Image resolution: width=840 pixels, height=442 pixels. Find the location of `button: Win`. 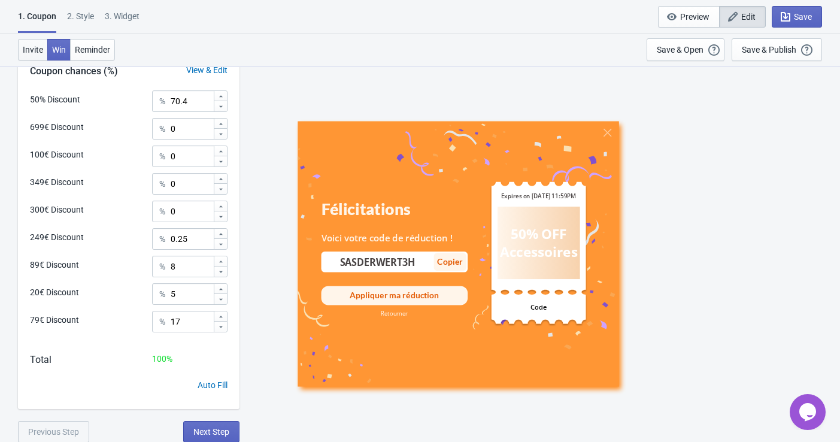

button: Win is located at coordinates (59, 50).